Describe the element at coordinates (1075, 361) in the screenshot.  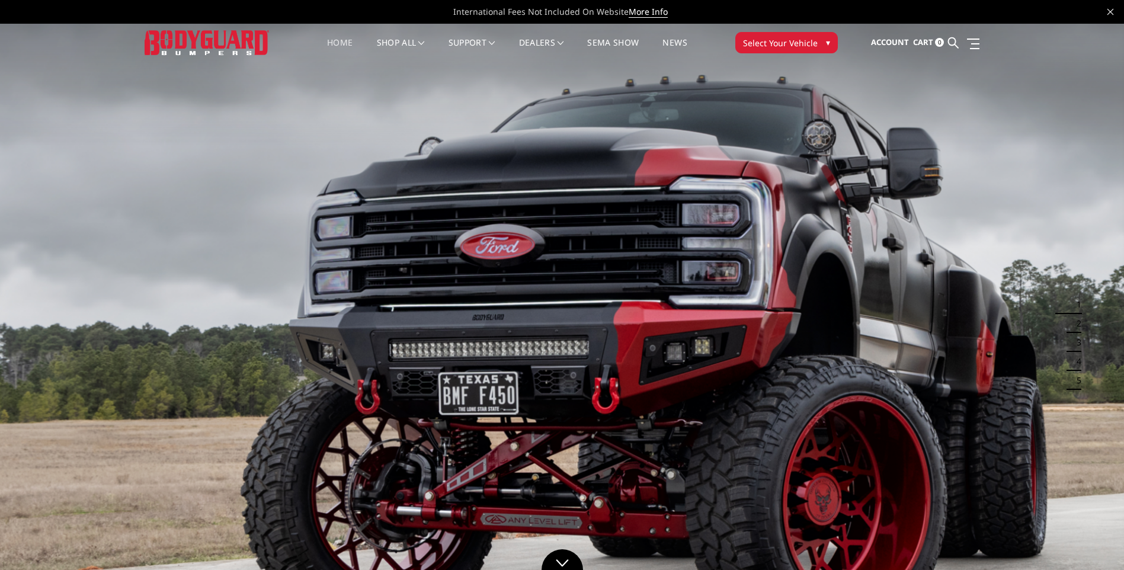
I see `button: 4 of 5` at that location.